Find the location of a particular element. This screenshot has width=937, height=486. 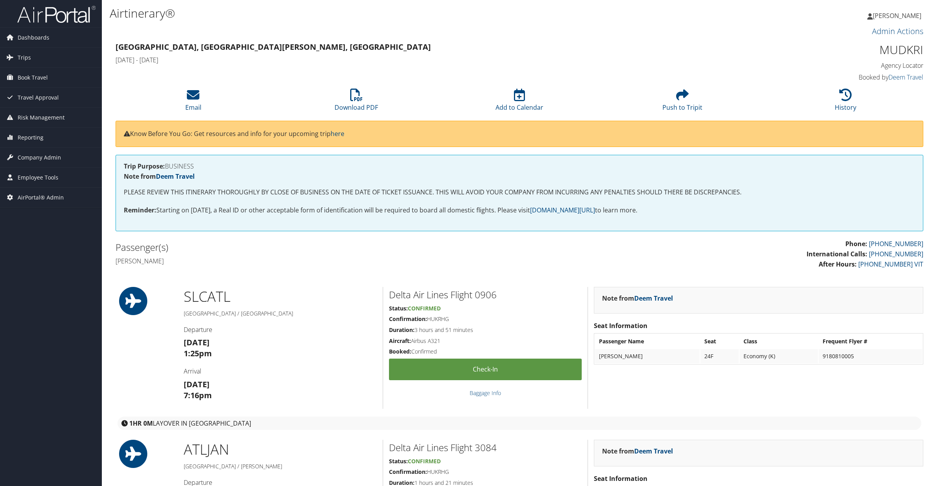

h4: Booked by is located at coordinates (827, 77).